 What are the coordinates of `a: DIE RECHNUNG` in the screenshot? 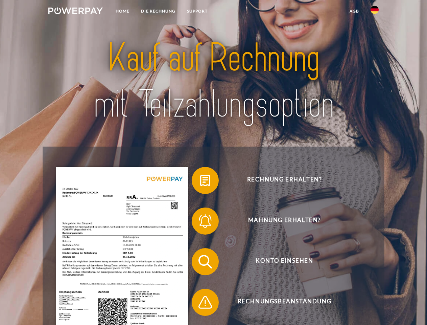 It's located at (158, 11).